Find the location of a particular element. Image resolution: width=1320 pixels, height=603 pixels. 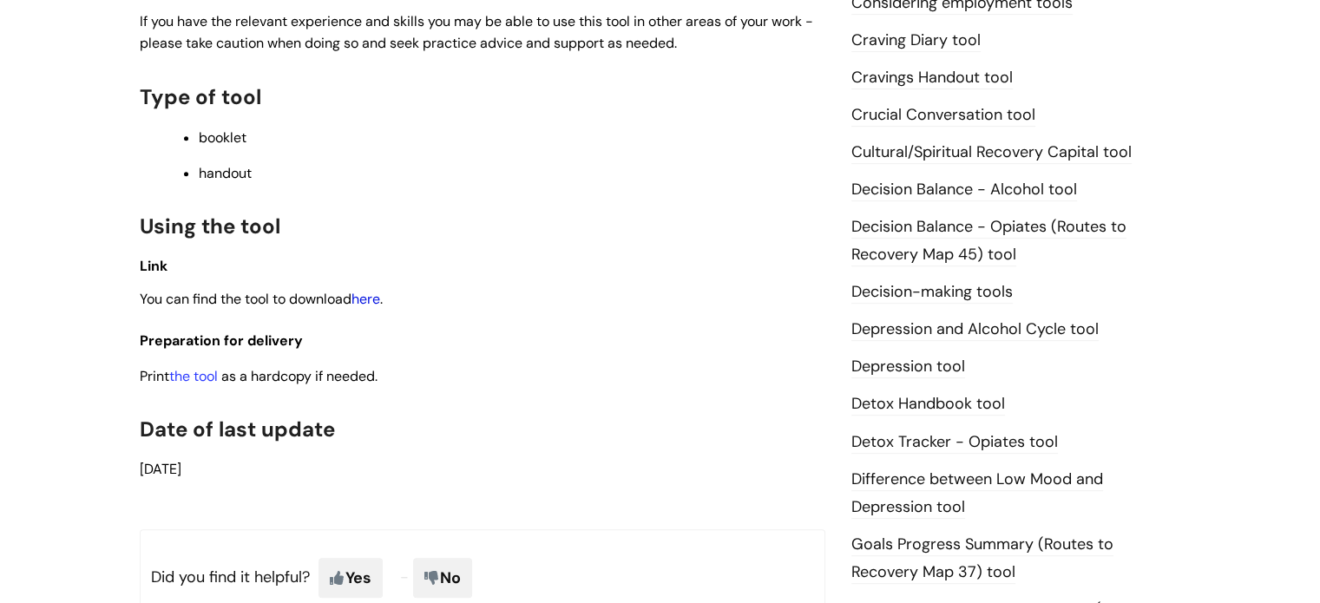

a: Difference between Low Mood and Depression tool is located at coordinates (977, 494).